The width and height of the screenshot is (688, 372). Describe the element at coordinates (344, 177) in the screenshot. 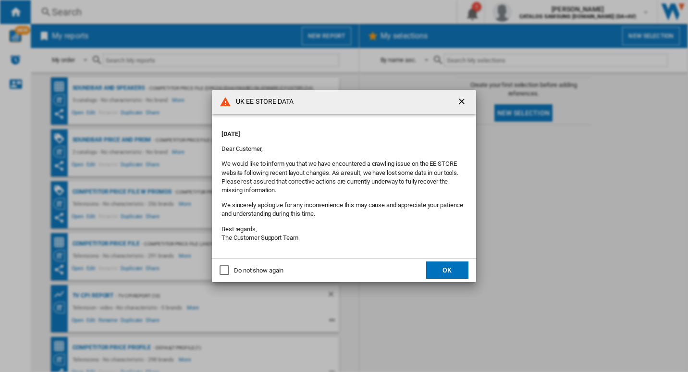

I see `p: We would like to inform you that we have encountered a crawling issue on the EE STORE website fol...` at that location.